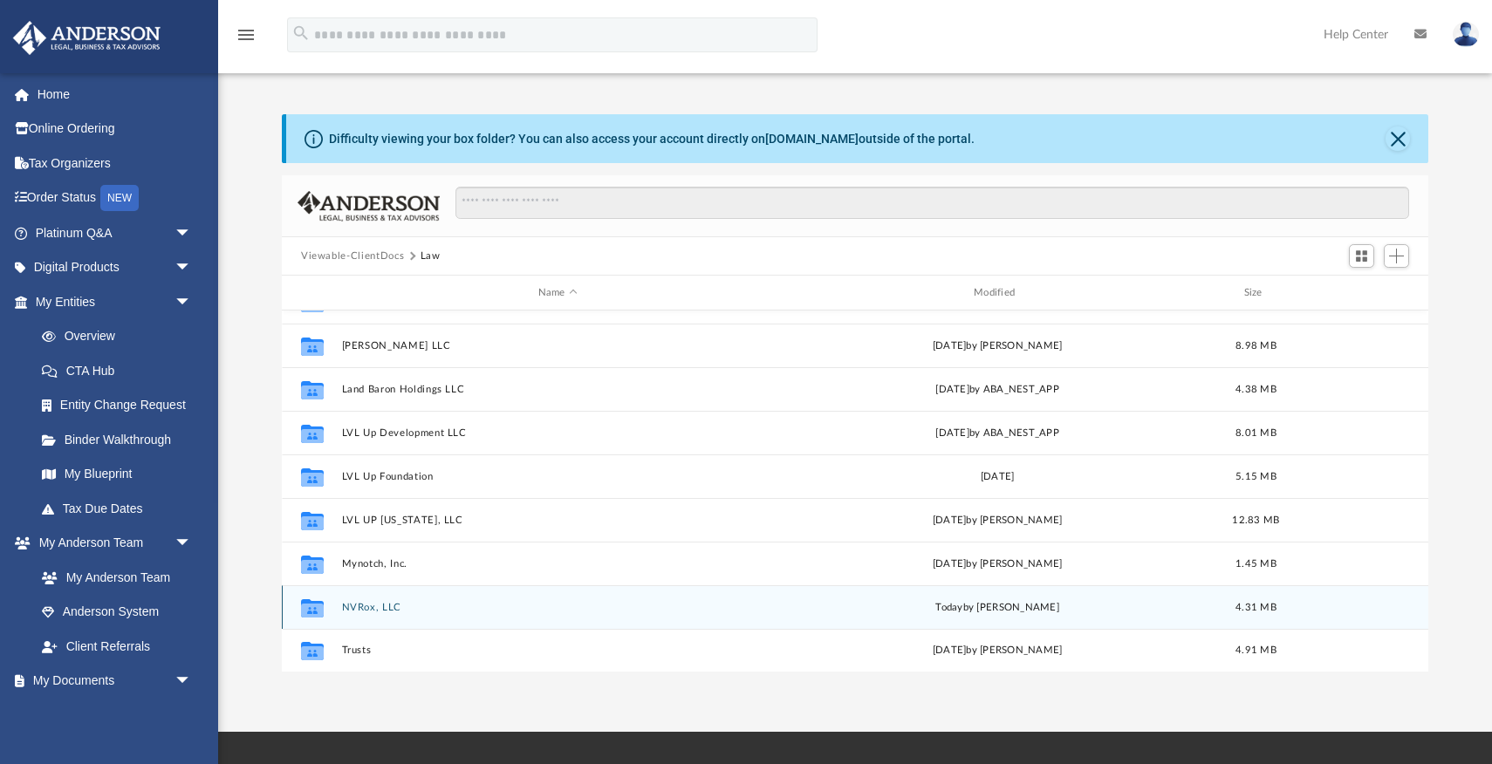 The image size is (1492, 764). Describe the element at coordinates (1255, 520) in the screenshot. I see `span: 12.83 MB` at that location.